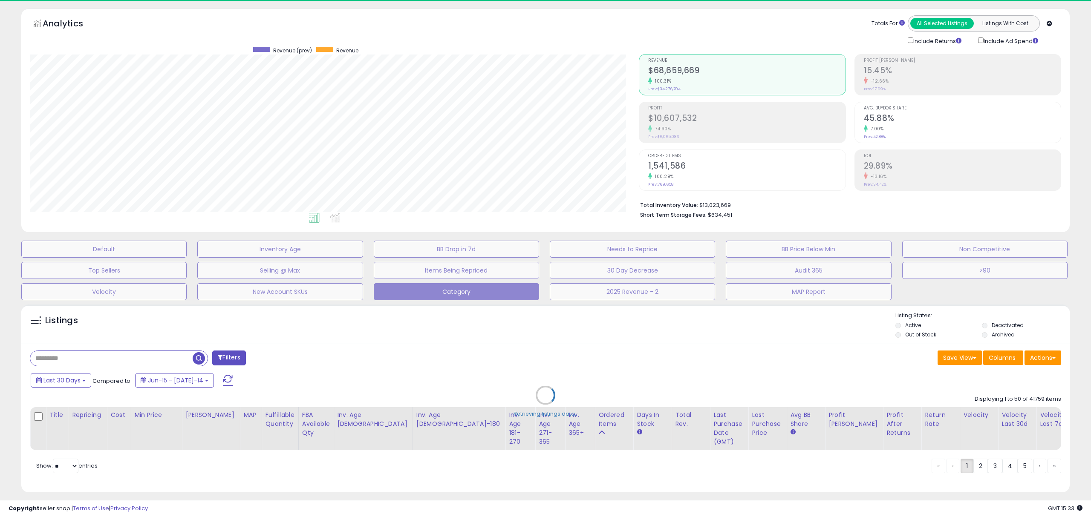 Image resolution: width=1091 pixels, height=517 pixels. What do you see at coordinates (280, 292) in the screenshot?
I see `button: New Account SKUs` at bounding box center [280, 292].